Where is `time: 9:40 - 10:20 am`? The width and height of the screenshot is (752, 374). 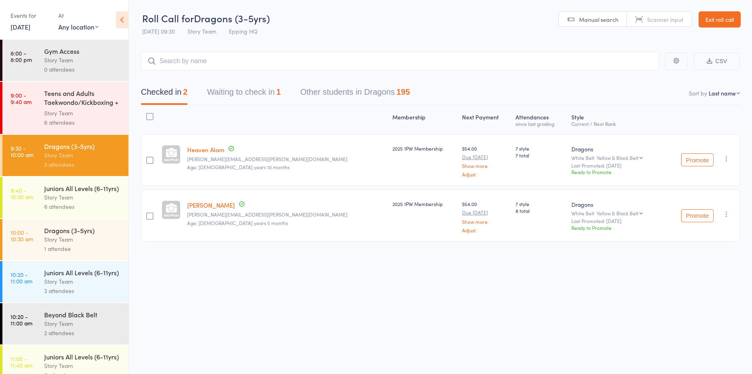
time: 9:40 - 10:20 am is located at coordinates (22, 194).